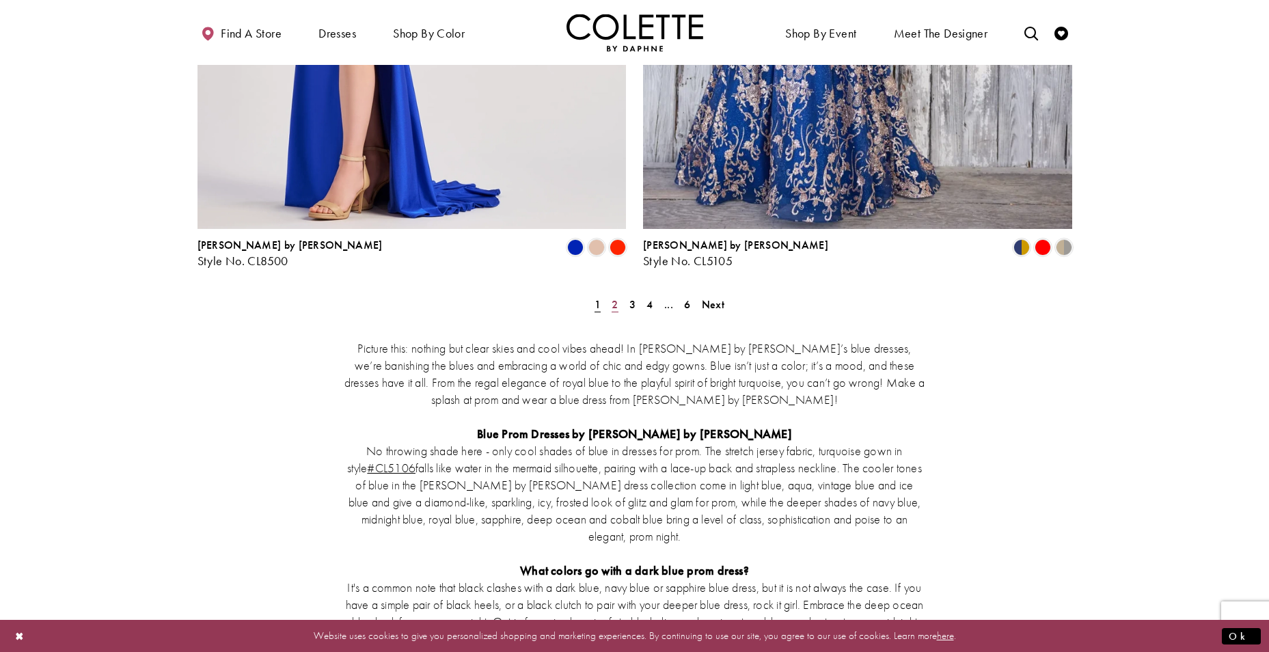  What do you see at coordinates (1021, 247) in the screenshot?
I see `i: Navy Blue/Gold` at bounding box center [1021, 247].